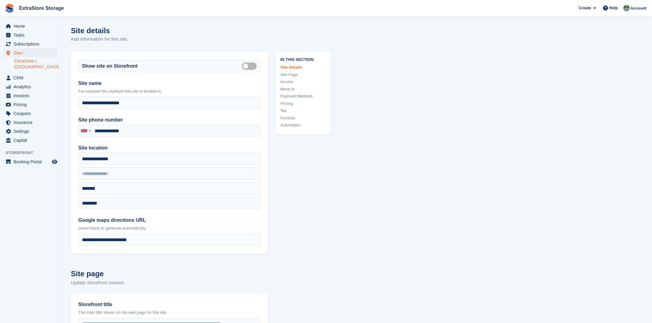 This screenshot has width=652, height=323. What do you see at coordinates (33, 153) in the screenshot?
I see `span: Storefront` at bounding box center [33, 153].